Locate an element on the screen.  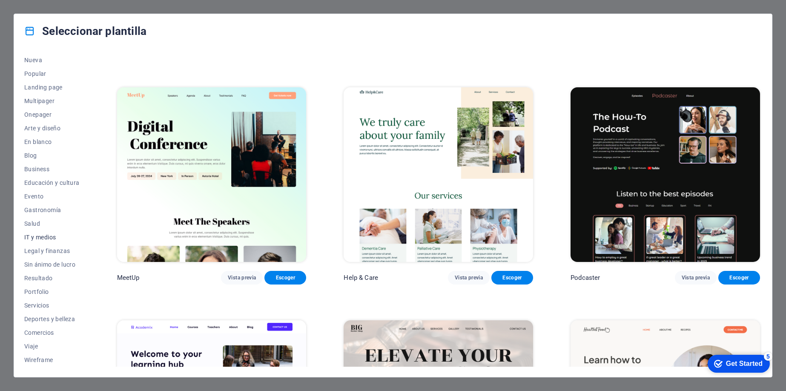
button: Wireframe is located at coordinates (52, 360).